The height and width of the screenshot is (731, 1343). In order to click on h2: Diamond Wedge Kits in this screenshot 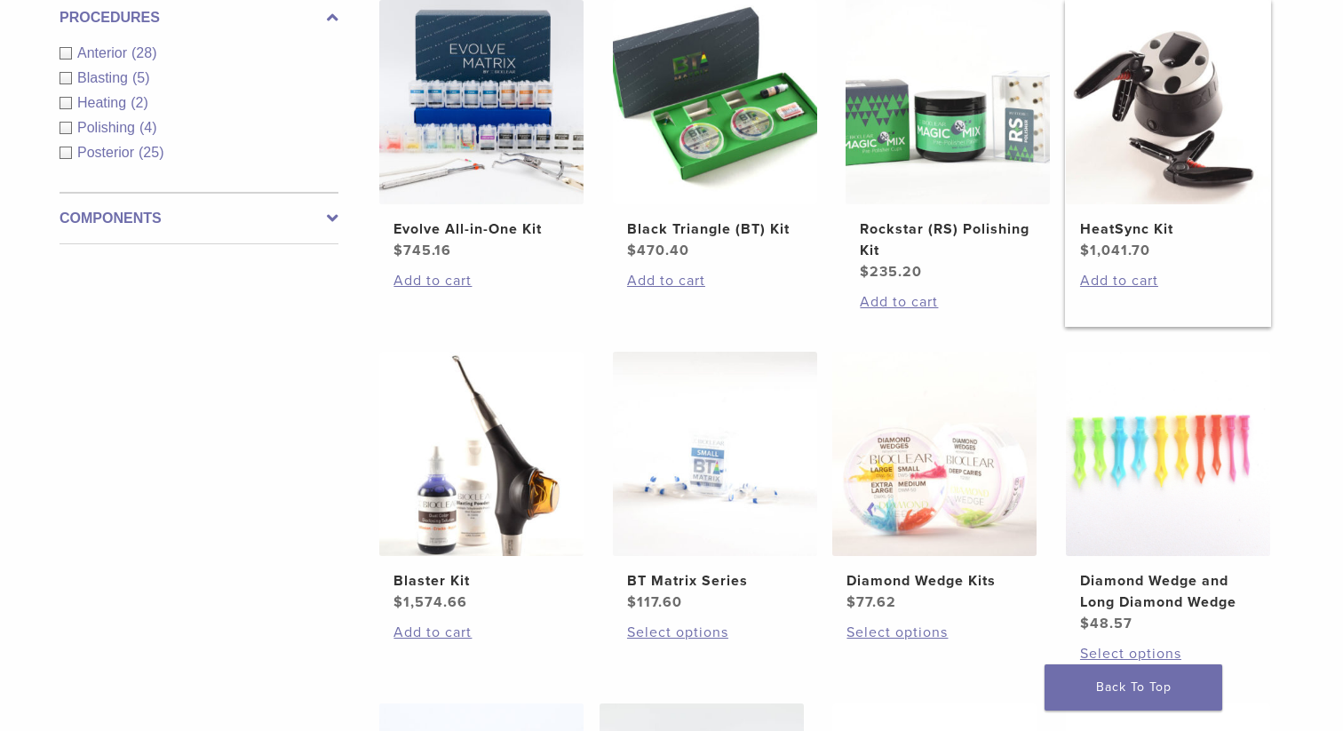, I will do `click(935, 581)`.